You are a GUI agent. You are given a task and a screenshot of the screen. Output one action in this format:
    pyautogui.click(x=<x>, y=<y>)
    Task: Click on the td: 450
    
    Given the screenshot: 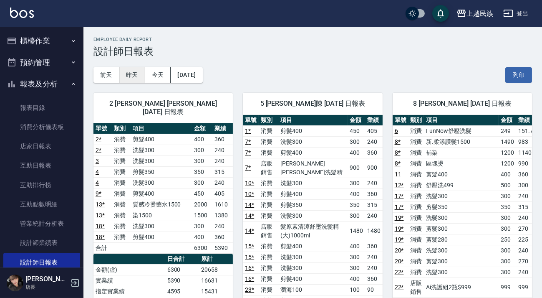 What is the action you would take?
    pyautogui.click(x=202, y=193)
    